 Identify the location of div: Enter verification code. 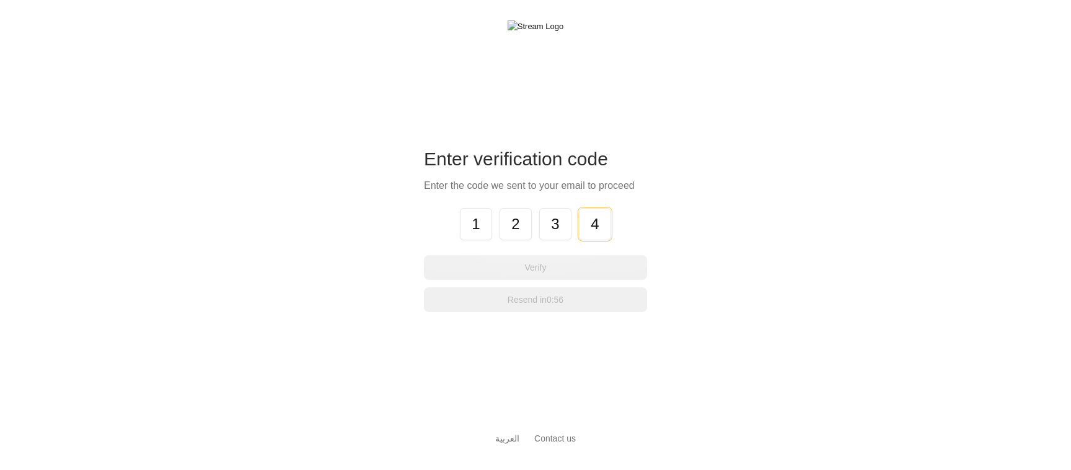
(536, 159).